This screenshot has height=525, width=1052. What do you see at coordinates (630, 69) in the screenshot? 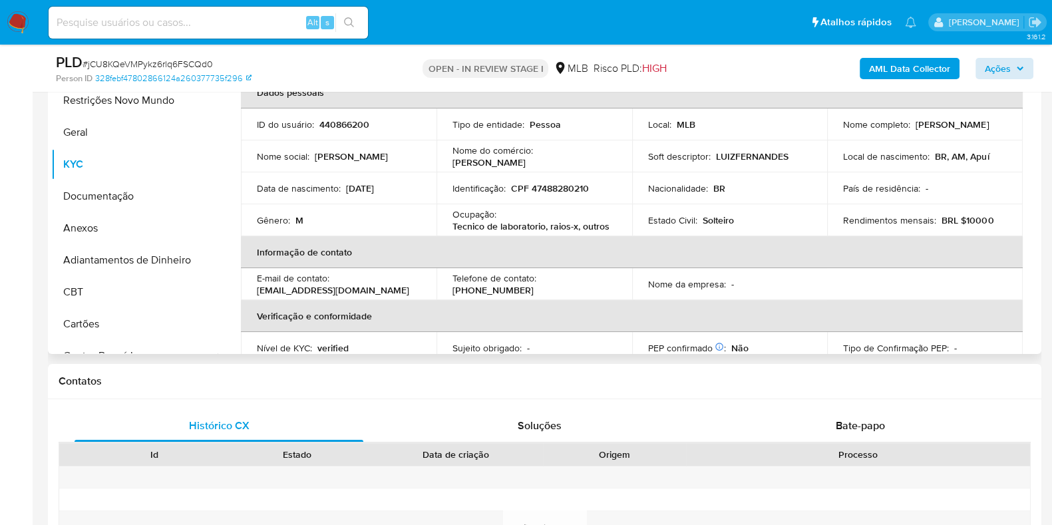
I see `span: Risco PLD:` at bounding box center [630, 69].